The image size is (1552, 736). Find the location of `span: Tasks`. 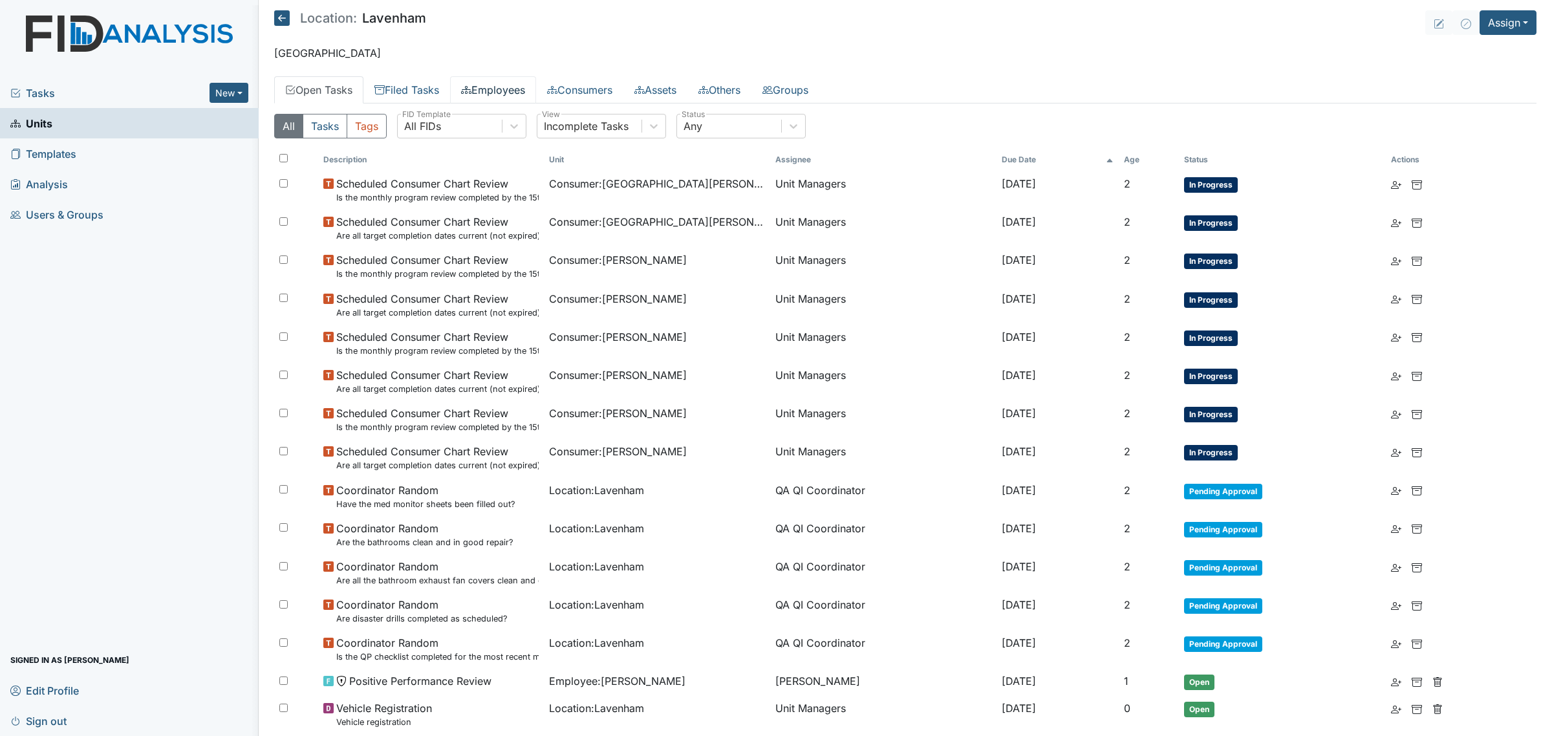

span: Tasks is located at coordinates (110, 93).